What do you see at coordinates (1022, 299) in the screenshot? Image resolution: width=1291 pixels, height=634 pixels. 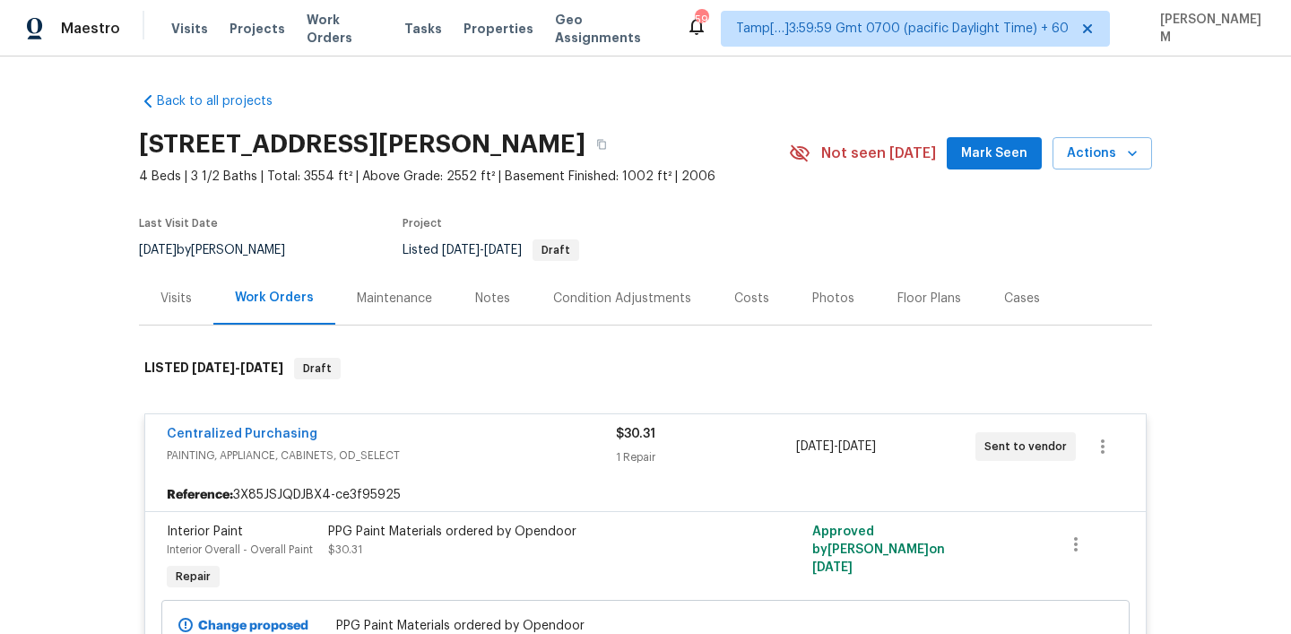 I see `div: Cases` at bounding box center [1022, 299].